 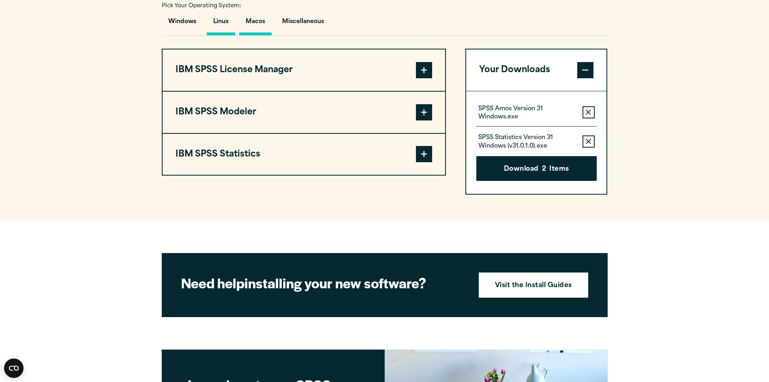 I want to click on div: Your Downloads, so click(x=536, y=142).